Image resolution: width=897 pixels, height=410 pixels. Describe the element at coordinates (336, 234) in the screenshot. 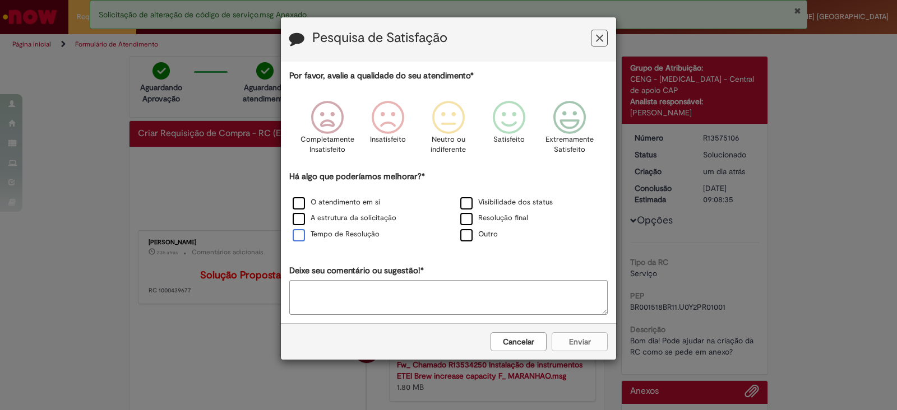

I see `label: Tempo de Resolução` at that location.